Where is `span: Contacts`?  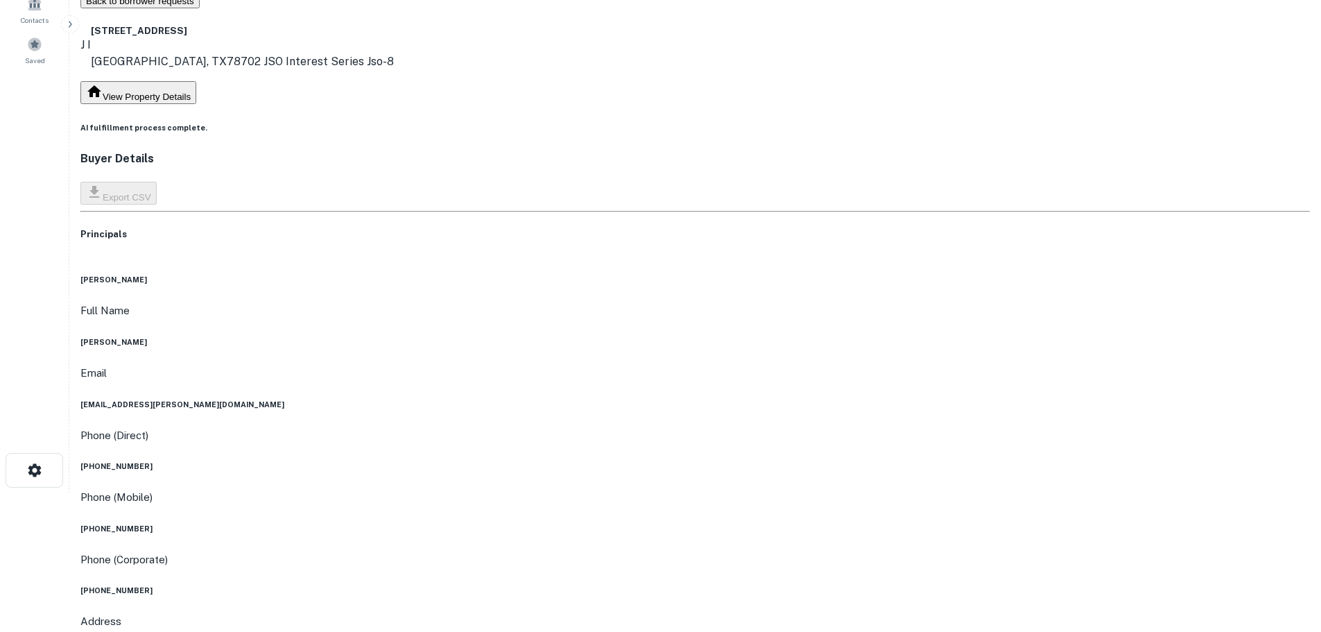
span: Contacts is located at coordinates (35, 20).